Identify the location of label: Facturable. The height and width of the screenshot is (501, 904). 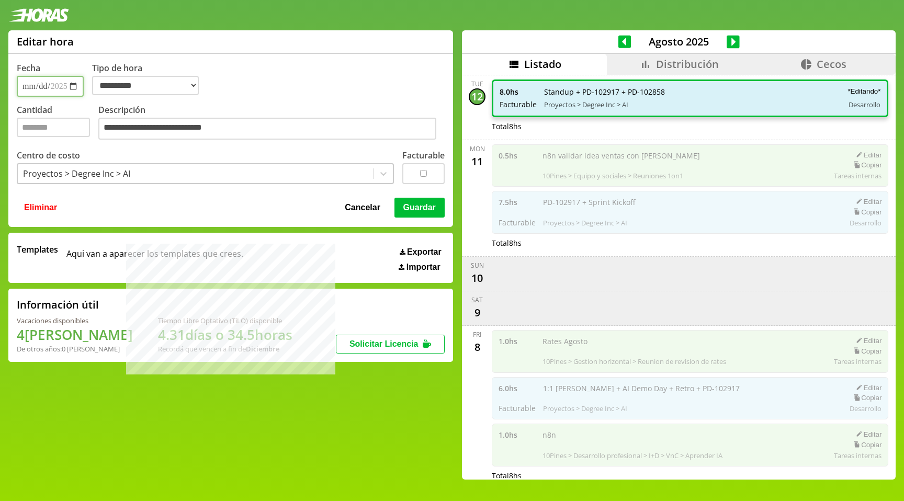
(423, 155).